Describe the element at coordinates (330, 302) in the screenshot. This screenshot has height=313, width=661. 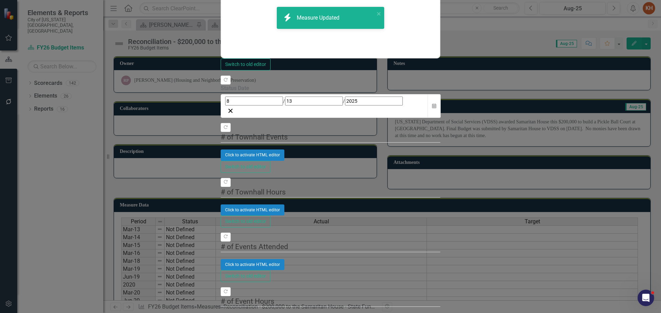
I see `legend: # of Event Hours` at that location.